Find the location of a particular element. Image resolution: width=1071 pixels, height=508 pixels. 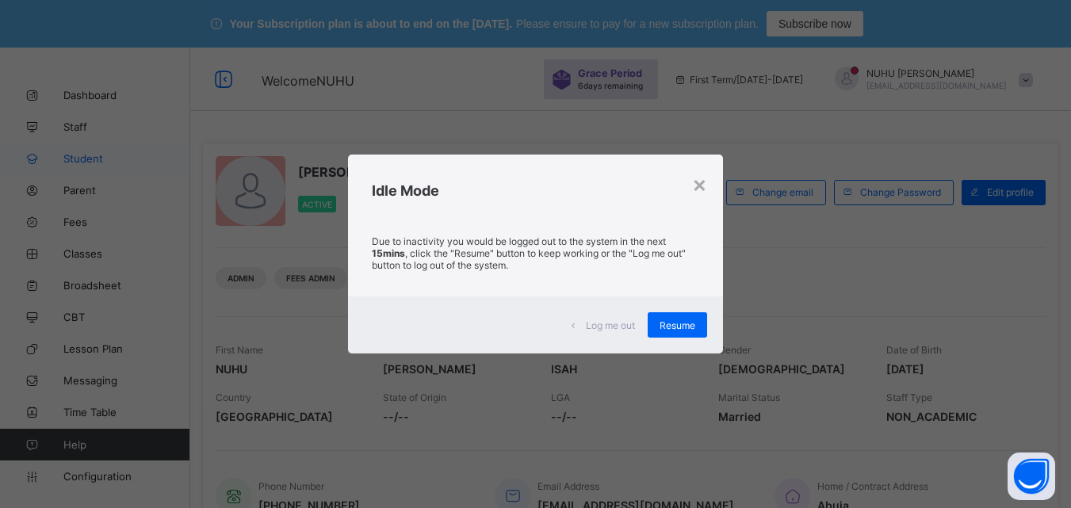

button: Open asap is located at coordinates (1032, 477).